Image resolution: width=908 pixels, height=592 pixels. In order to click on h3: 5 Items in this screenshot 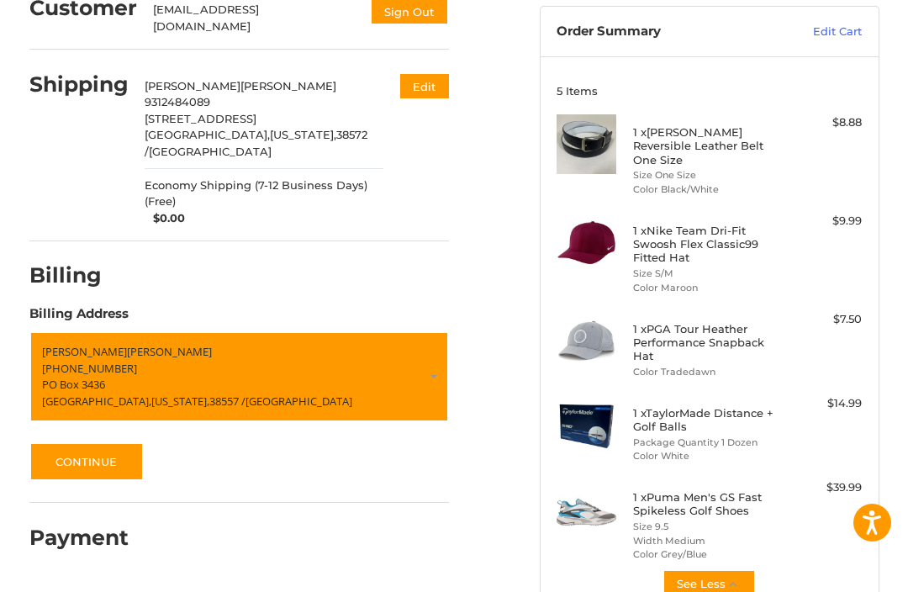, I will do `click(708, 91)`.